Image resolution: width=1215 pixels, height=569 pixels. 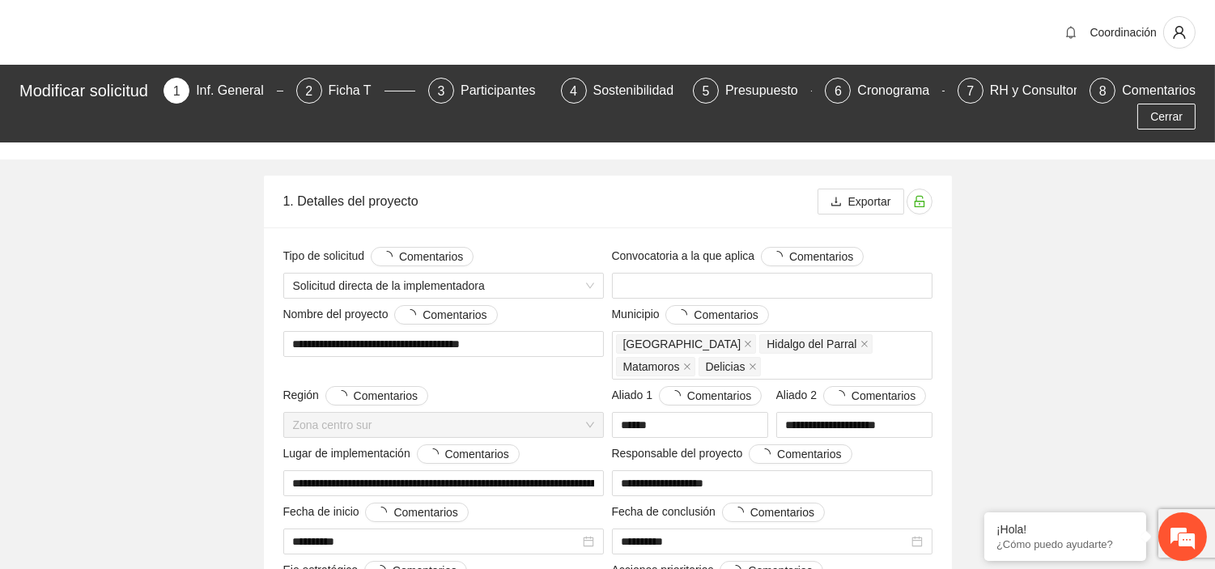 What do you see at coordinates (308, 91) in the screenshot?
I see `span: 2` at bounding box center [308, 91].